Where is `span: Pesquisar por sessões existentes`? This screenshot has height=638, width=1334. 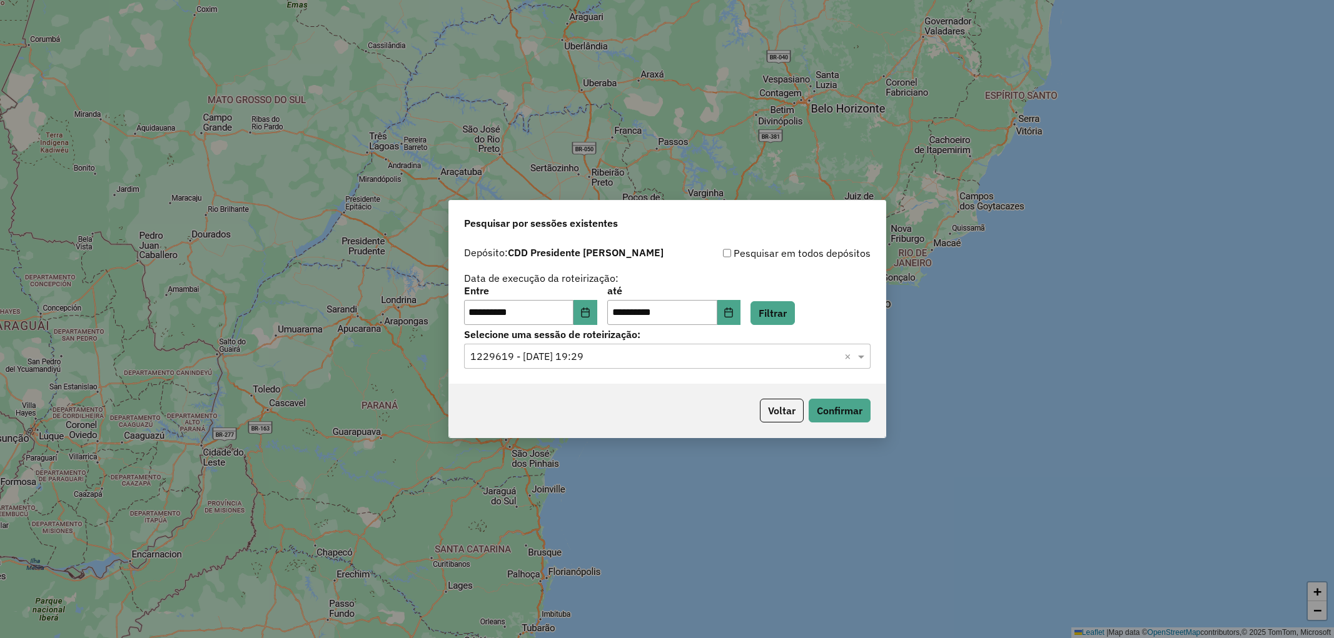 span: Pesquisar por sessões existentes is located at coordinates (541, 223).